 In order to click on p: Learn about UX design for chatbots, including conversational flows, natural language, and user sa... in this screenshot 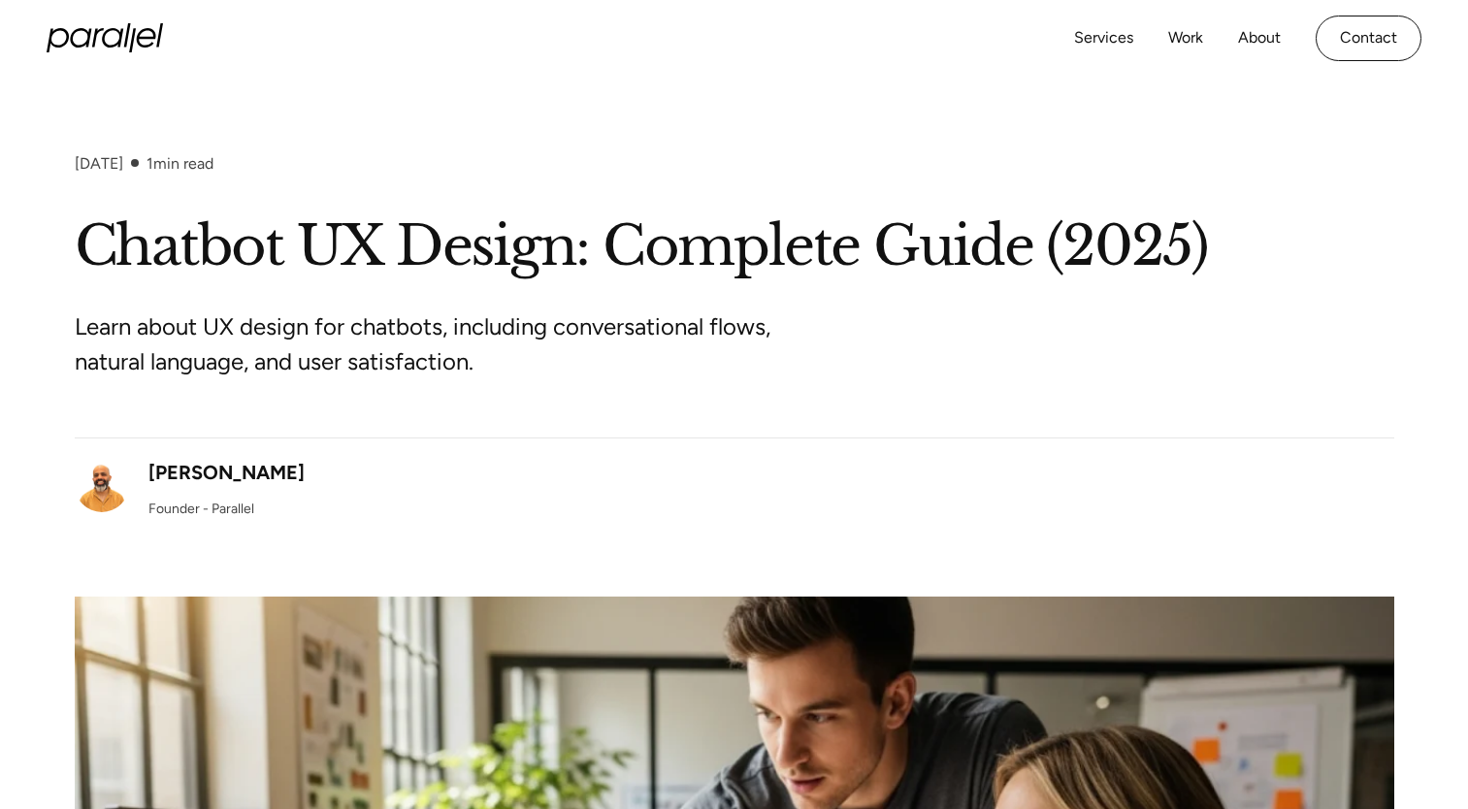, I will do `click(439, 344)`.